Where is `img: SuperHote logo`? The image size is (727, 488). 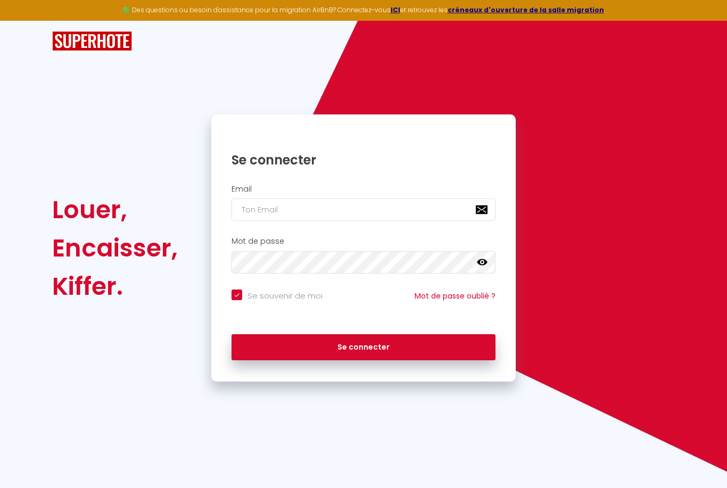 img: SuperHote logo is located at coordinates (92, 41).